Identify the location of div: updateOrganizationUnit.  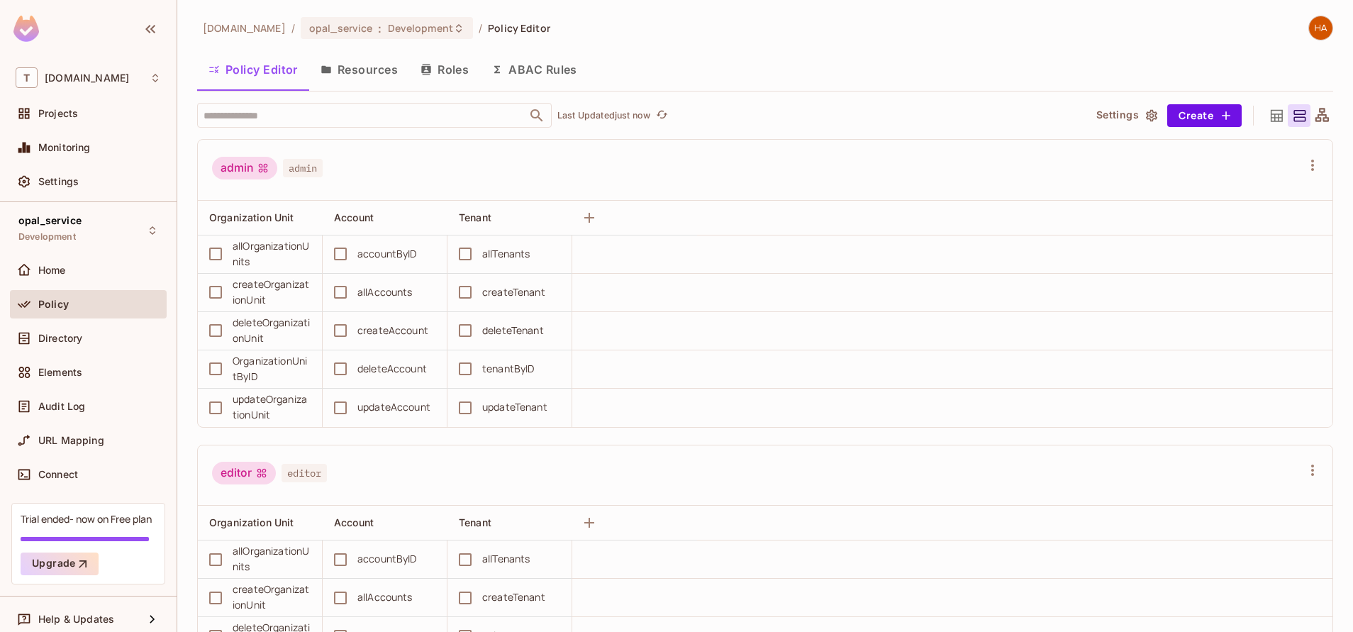
(272, 407).